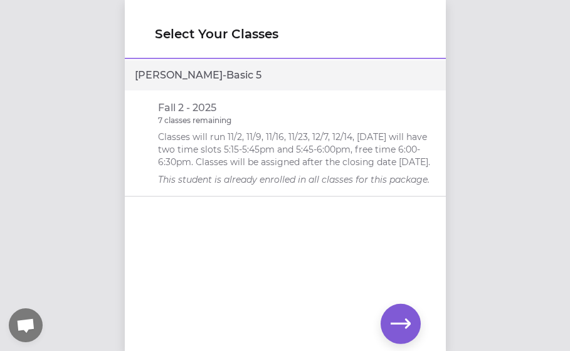 This screenshot has width=570, height=351. What do you see at coordinates (26, 325) in the screenshot?
I see `div: Open chat` at bounding box center [26, 325].